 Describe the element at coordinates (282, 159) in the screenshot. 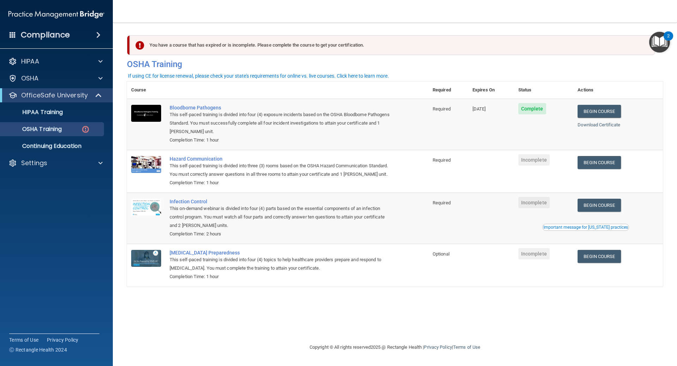

I see `a: Hazard Communication` at that location.